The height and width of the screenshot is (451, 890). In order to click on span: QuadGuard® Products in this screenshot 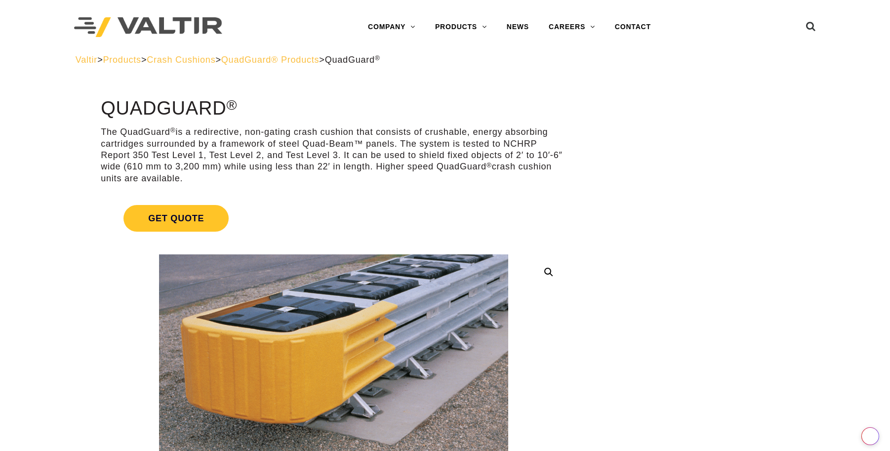, I will do `click(270, 60)`.